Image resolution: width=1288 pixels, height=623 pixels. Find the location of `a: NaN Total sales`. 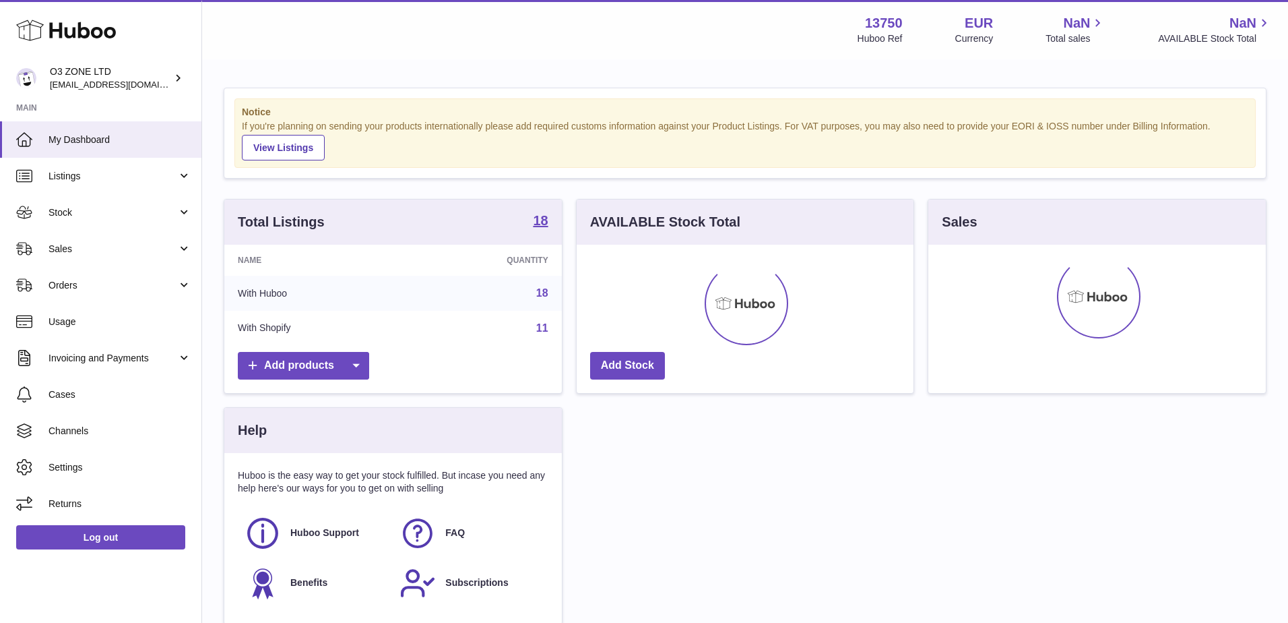

a: NaN Total sales is located at coordinates (1075, 30).